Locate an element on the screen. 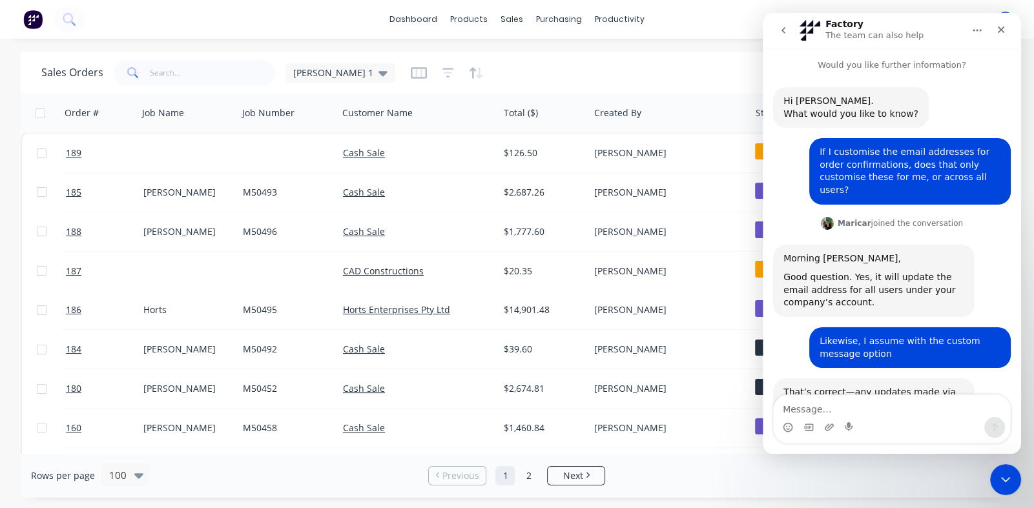  div: Status is located at coordinates (769, 113).